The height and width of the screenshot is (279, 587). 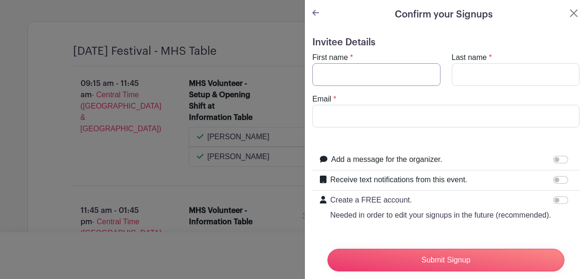 What do you see at coordinates (441, 200) in the screenshot?
I see `p: Create a FREE account.` at bounding box center [441, 200].